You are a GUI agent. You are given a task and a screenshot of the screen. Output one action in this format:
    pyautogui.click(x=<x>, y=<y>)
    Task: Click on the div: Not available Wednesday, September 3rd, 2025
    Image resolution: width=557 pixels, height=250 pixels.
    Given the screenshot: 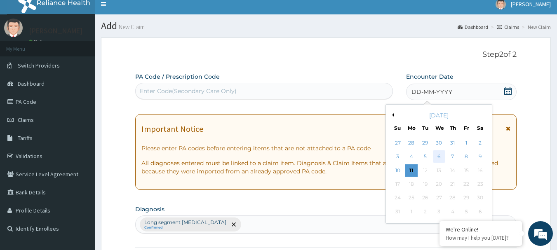 What is the action you would take?
    pyautogui.click(x=439, y=212)
    